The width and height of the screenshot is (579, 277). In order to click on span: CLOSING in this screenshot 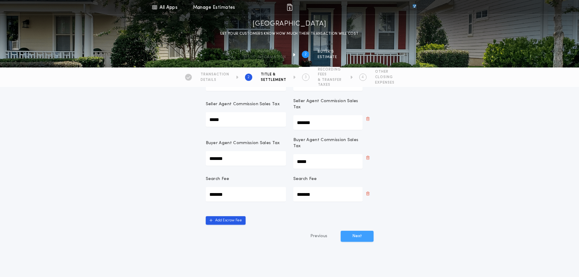, I will do `click(385, 77)`.